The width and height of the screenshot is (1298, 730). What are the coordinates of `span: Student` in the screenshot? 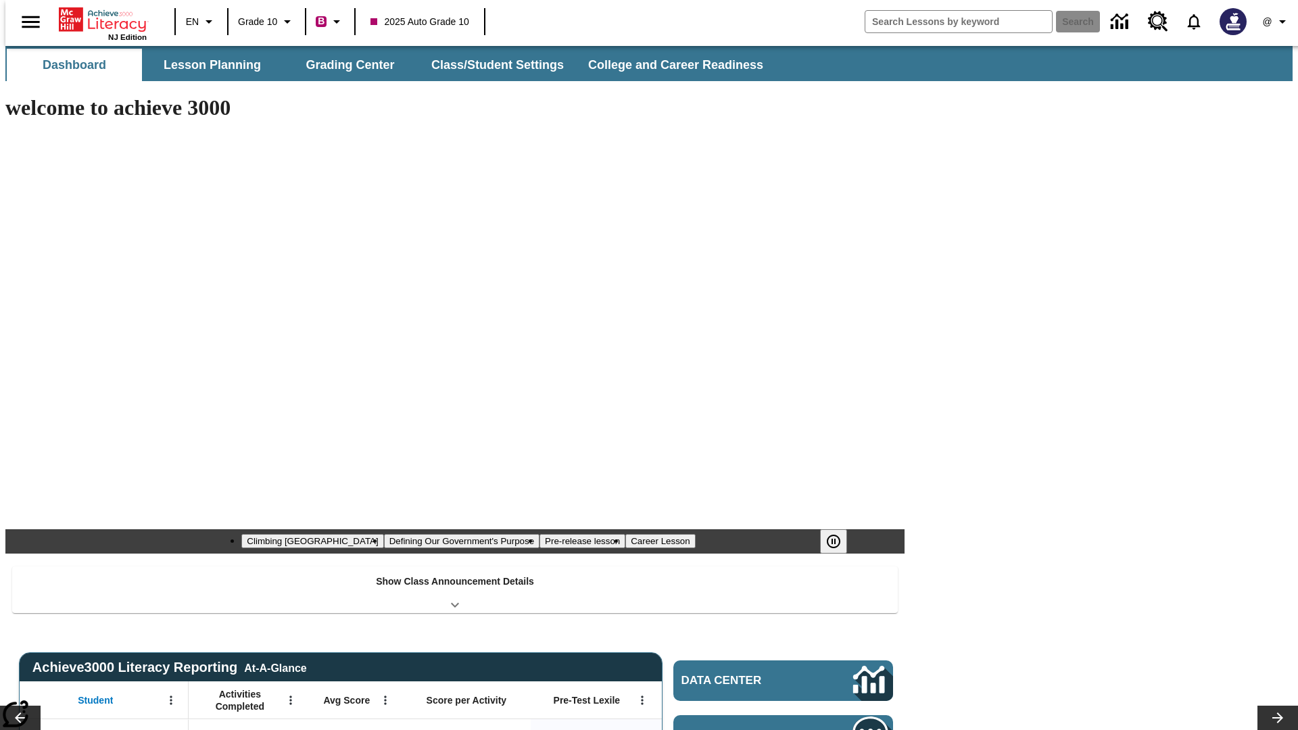 It's located at (95, 700).